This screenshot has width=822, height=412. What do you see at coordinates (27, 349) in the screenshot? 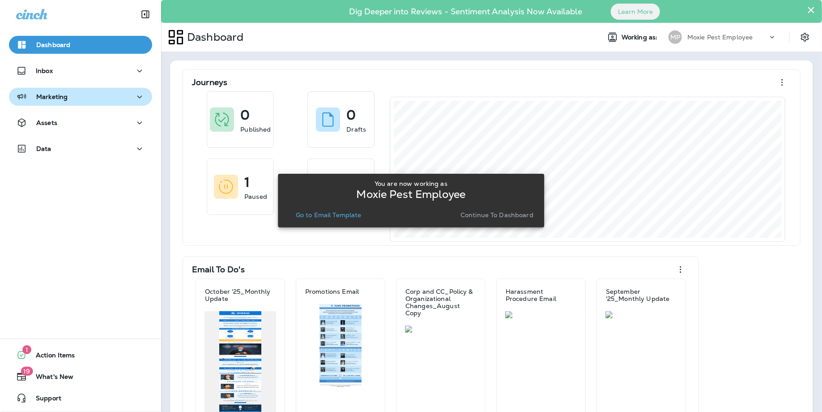
I see `span: 1` at bounding box center [27, 349].